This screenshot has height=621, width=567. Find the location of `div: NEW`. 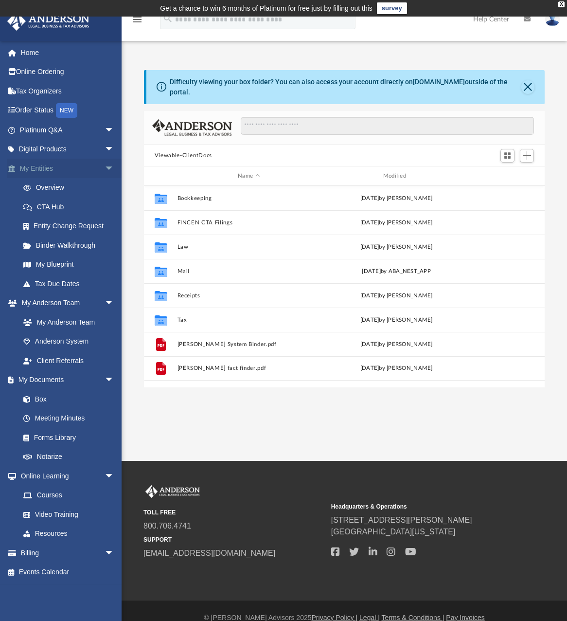

div: NEW is located at coordinates (67, 110).